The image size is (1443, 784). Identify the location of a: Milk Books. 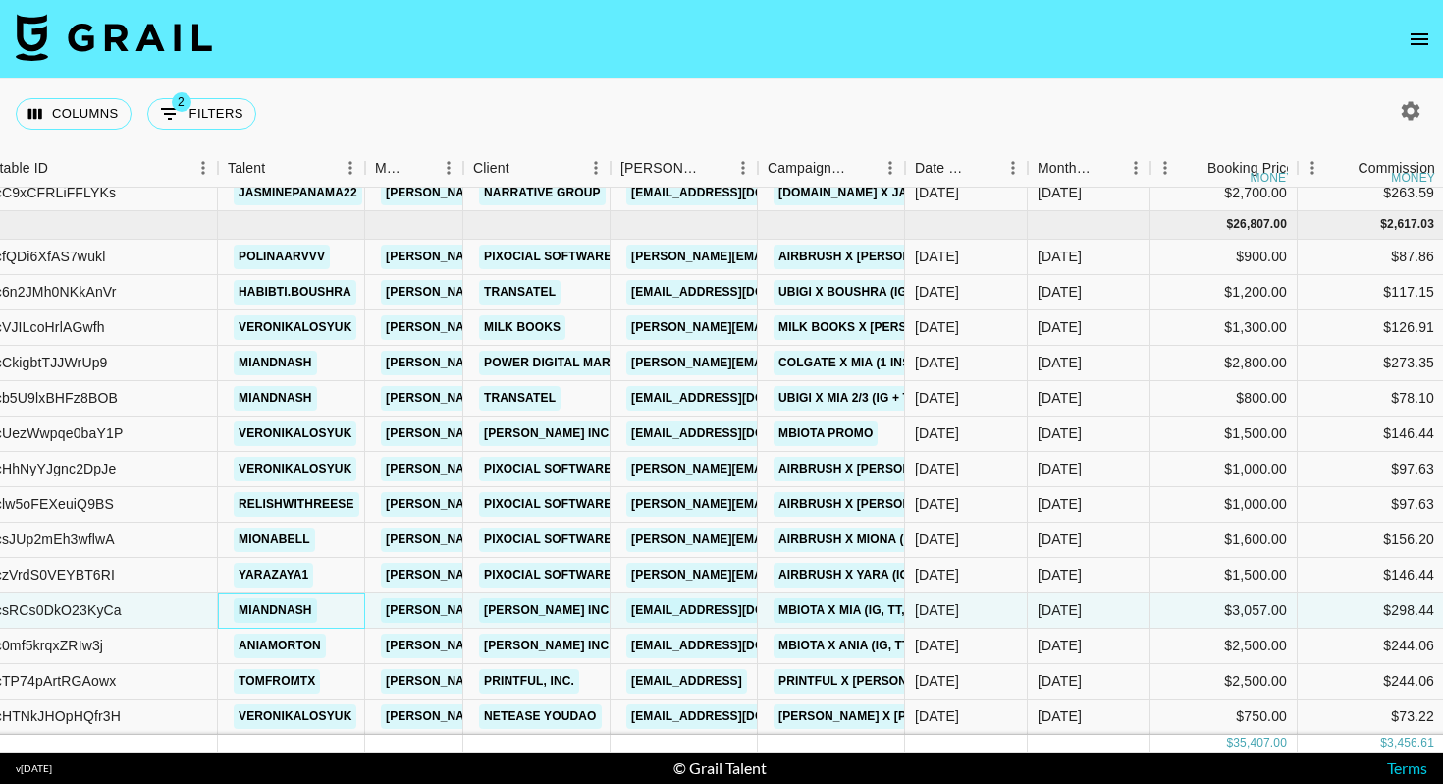
(522, 327).